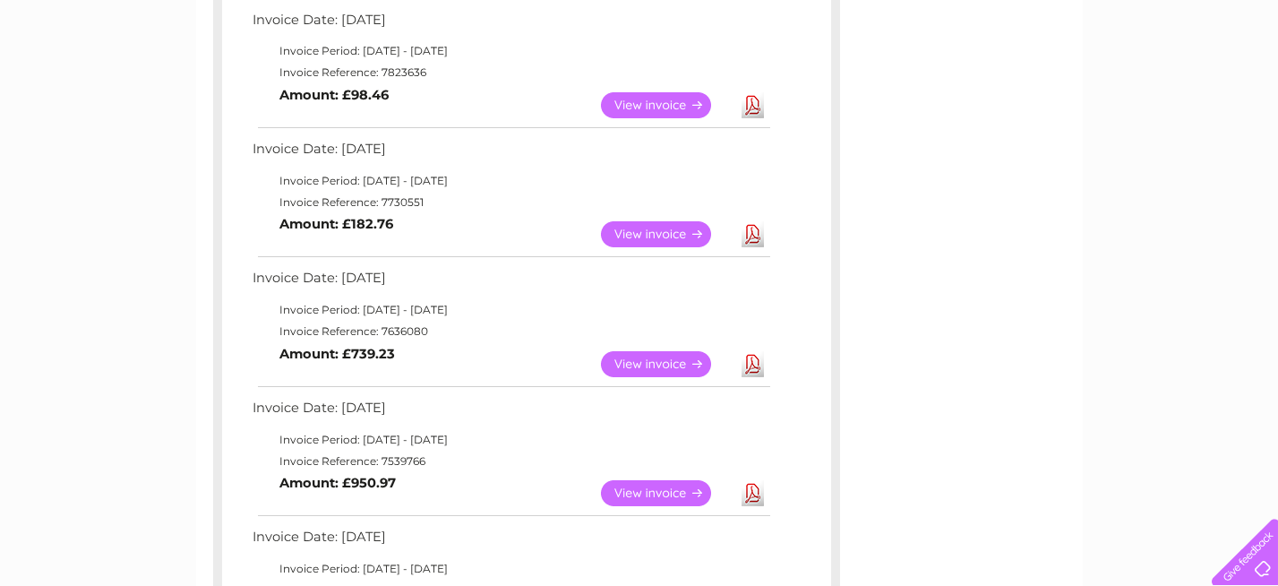 Image resolution: width=1278 pixels, height=586 pixels. I want to click on a: Contact, so click(1180, 82).